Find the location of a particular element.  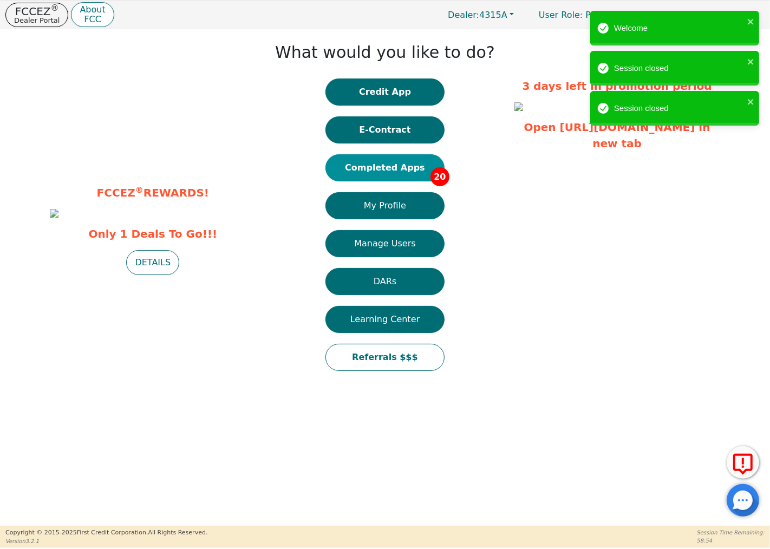

a: Dealer:4315A is located at coordinates (481, 15).